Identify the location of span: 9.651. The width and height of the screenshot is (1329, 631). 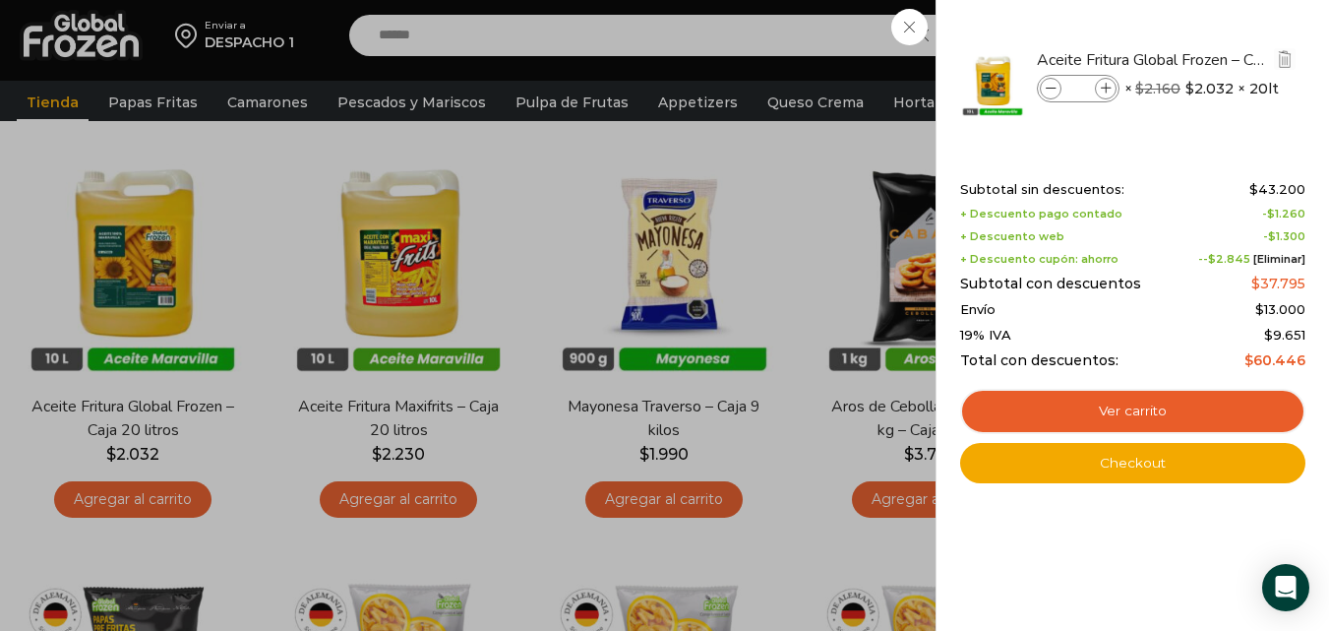
(1285, 334).